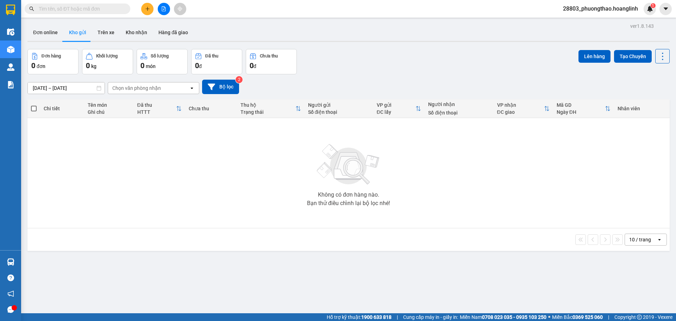 The height and width of the screenshot is (321, 676). I want to click on span: Hỗ trợ kỹ thuật:, so click(359, 317).